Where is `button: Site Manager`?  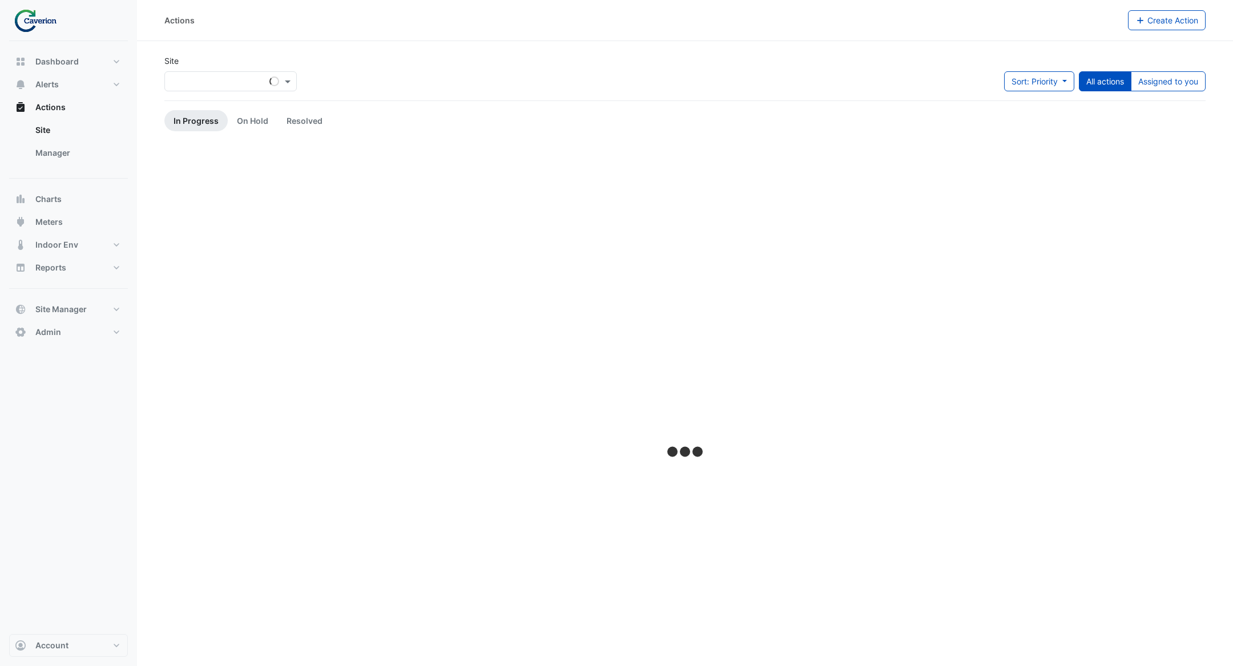 button: Site Manager is located at coordinates (69, 309).